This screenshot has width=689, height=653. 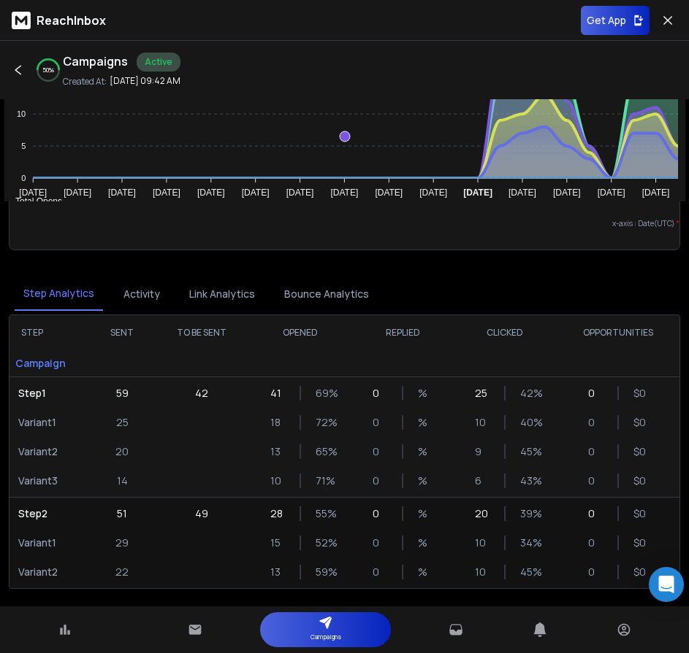 What do you see at coordinates (23, 178) in the screenshot?
I see `tspan: 0` at bounding box center [23, 178].